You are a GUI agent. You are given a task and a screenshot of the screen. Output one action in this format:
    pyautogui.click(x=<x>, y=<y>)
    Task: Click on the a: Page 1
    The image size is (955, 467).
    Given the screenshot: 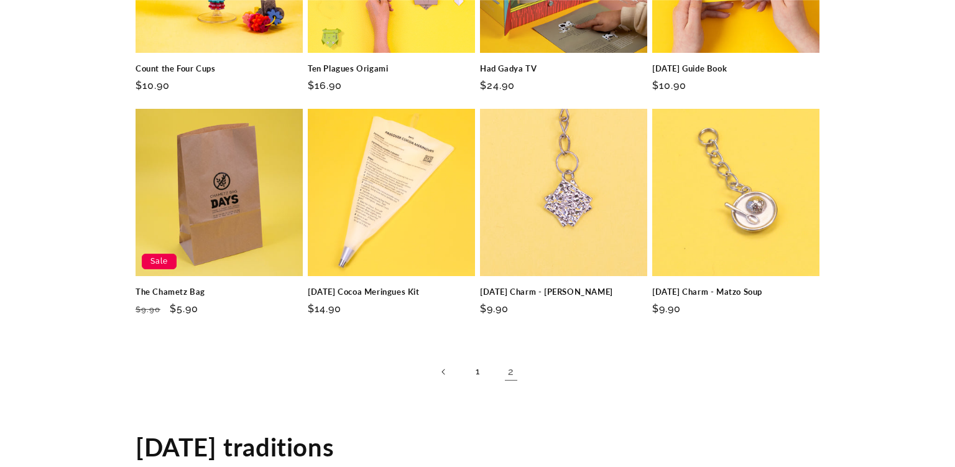 What is the action you would take?
    pyautogui.click(x=478, y=372)
    